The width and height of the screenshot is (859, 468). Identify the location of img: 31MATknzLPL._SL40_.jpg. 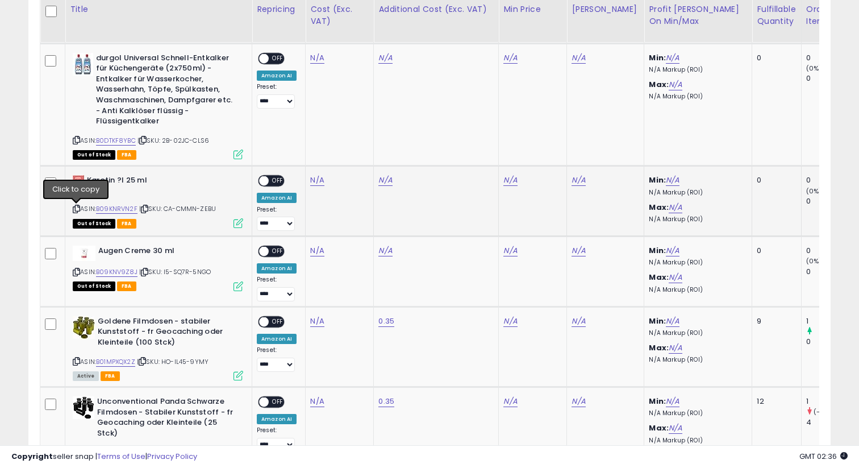
(78, 186).